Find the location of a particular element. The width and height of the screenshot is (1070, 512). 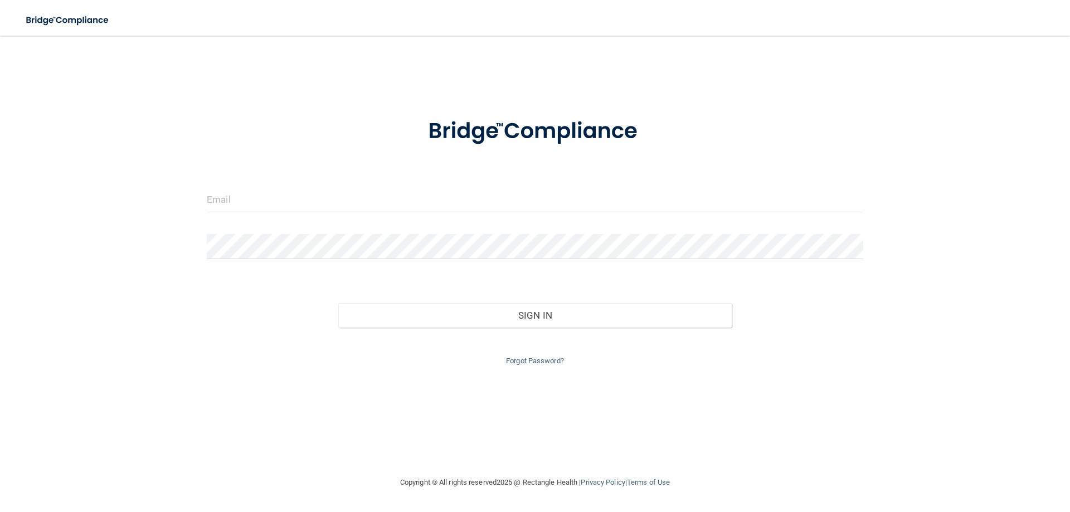

a: Forgot Password? is located at coordinates (535, 361).